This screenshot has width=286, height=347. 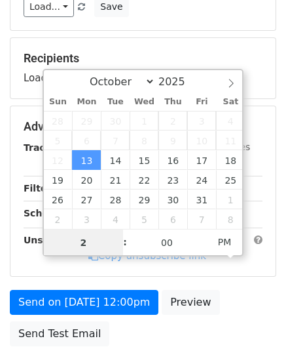 I want to click on a: Preview, so click(x=191, y=302).